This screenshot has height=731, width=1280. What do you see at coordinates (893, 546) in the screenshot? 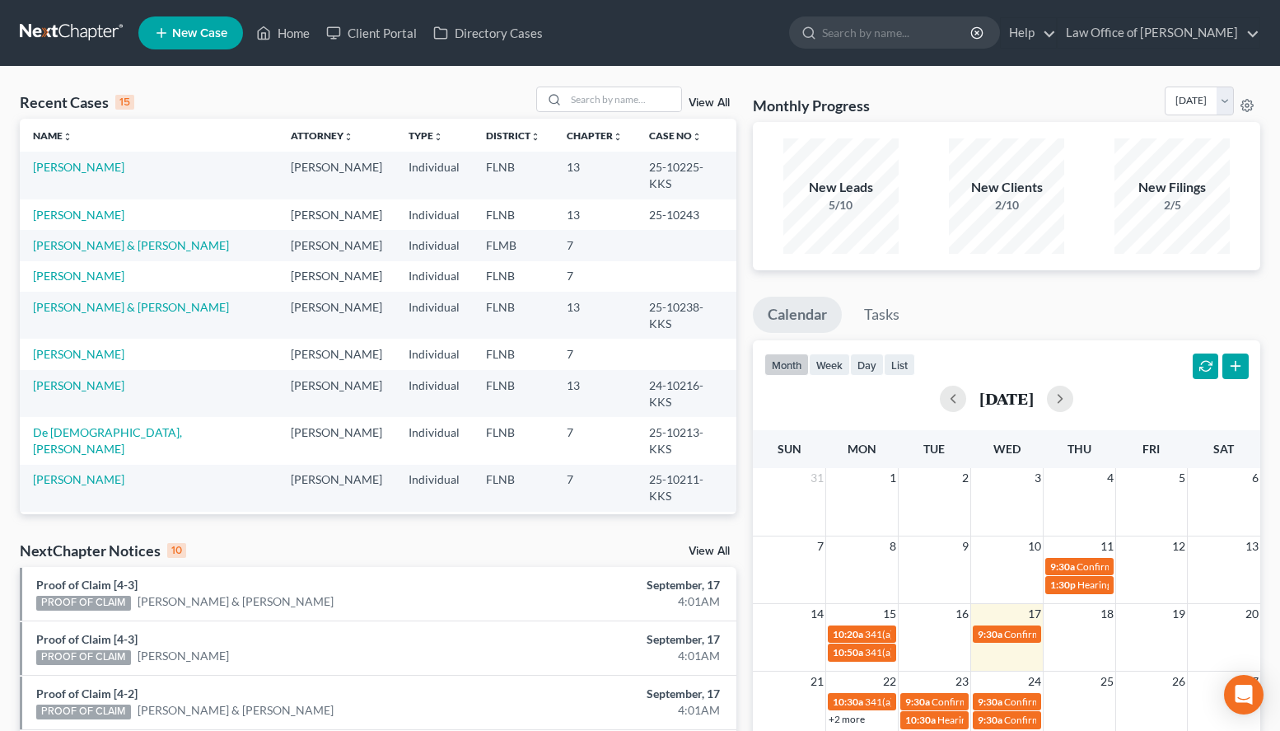
I see `span: 8` at bounding box center [893, 546].